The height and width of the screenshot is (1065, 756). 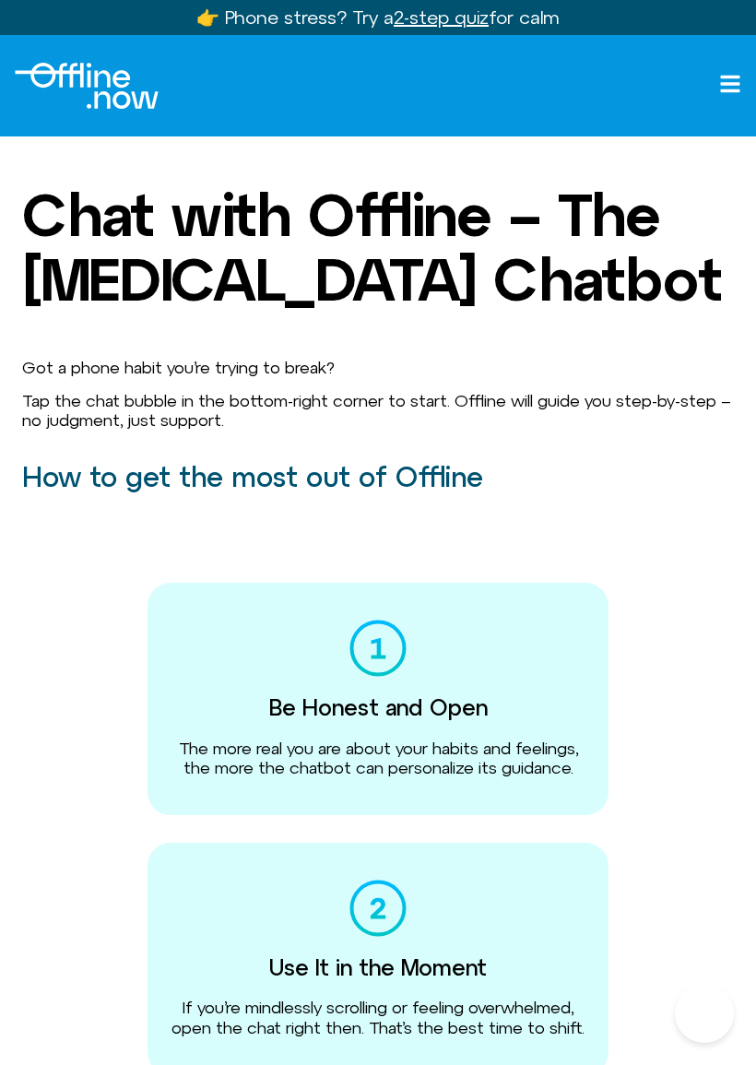 What do you see at coordinates (378, 707) in the screenshot?
I see `h3: Be Honest and Open` at bounding box center [378, 707].